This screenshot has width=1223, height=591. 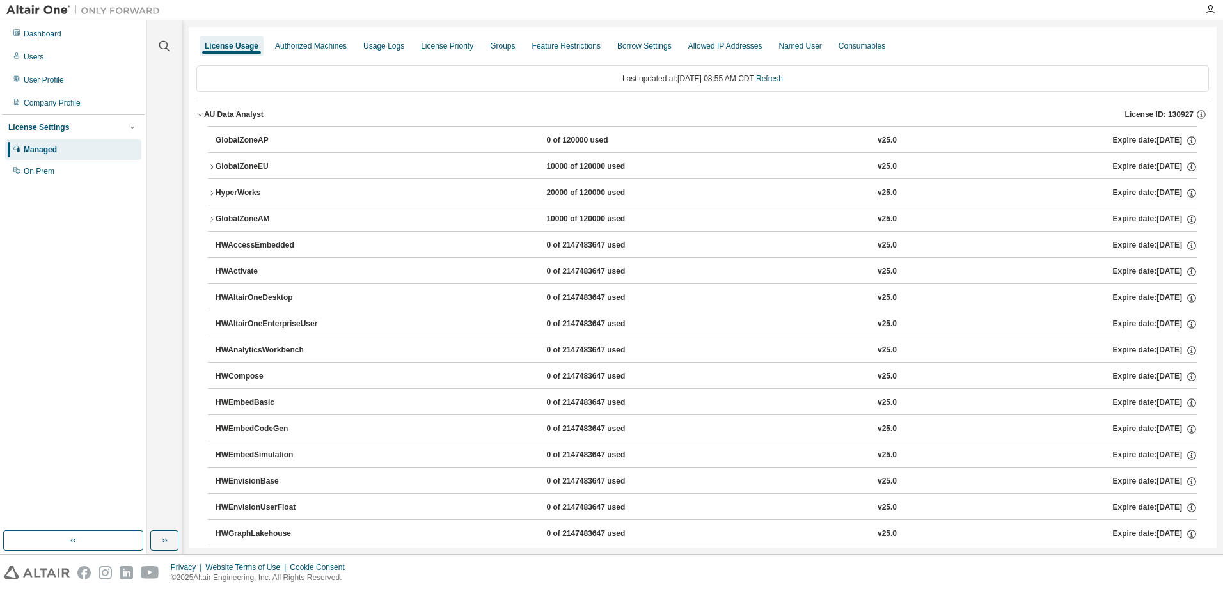 I want to click on img: Altair One, so click(x=86, y=10).